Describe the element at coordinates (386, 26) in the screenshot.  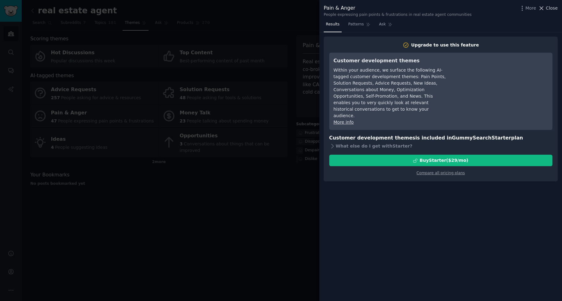
I see `a: Ask` at that location.